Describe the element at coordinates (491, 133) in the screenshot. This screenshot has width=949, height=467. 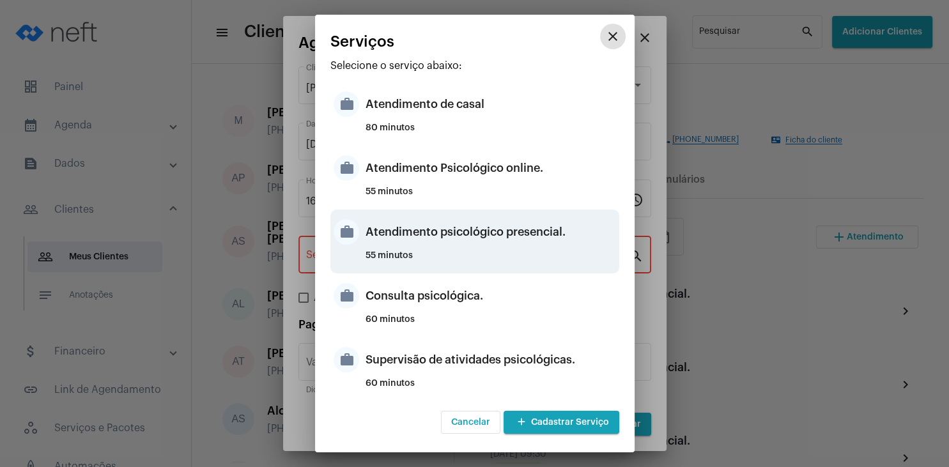
I see `div: 80 minutos` at that location.